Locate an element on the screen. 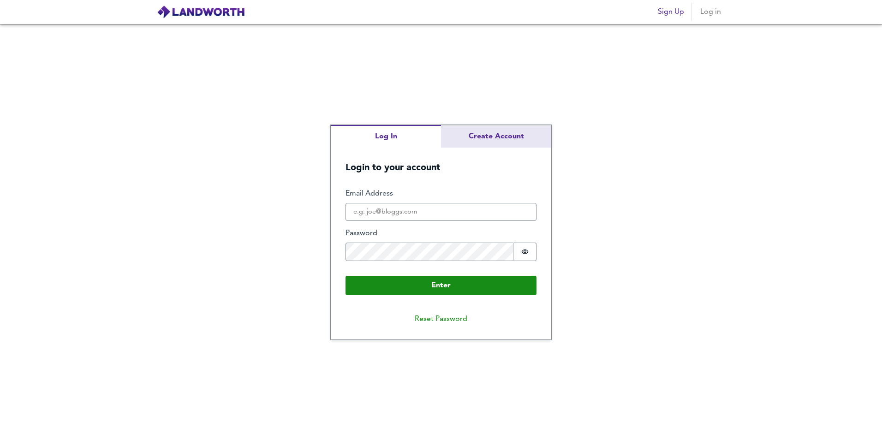 The height and width of the screenshot is (440, 882). label: Email Address is located at coordinates (441, 194).